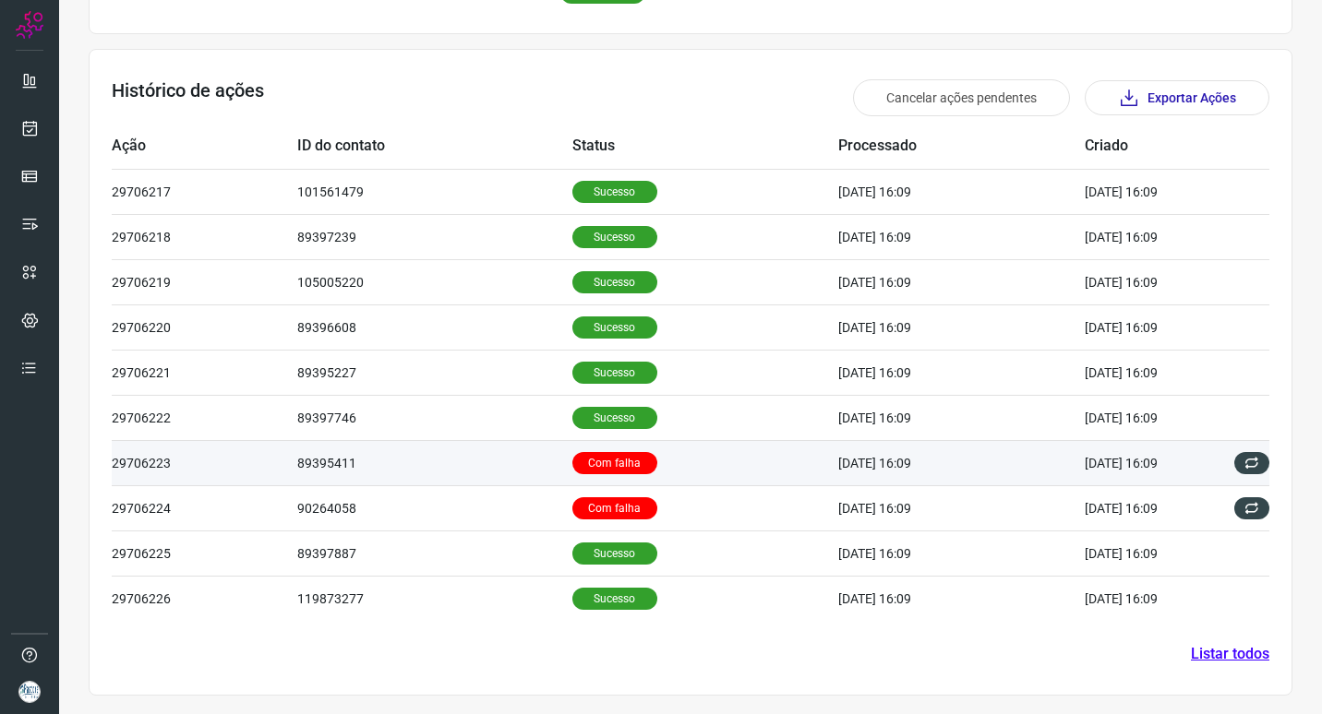  What do you see at coordinates (435, 598) in the screenshot?
I see `td: 119873277` at bounding box center [435, 598].